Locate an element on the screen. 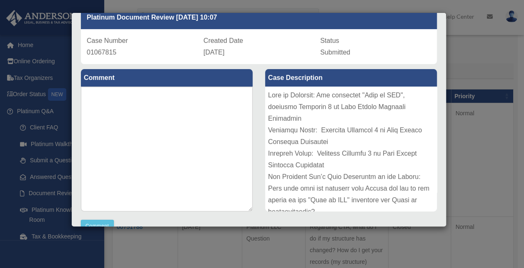 Image resolution: width=524 pixels, height=268 pixels. span: Created Date is located at coordinates (223, 40).